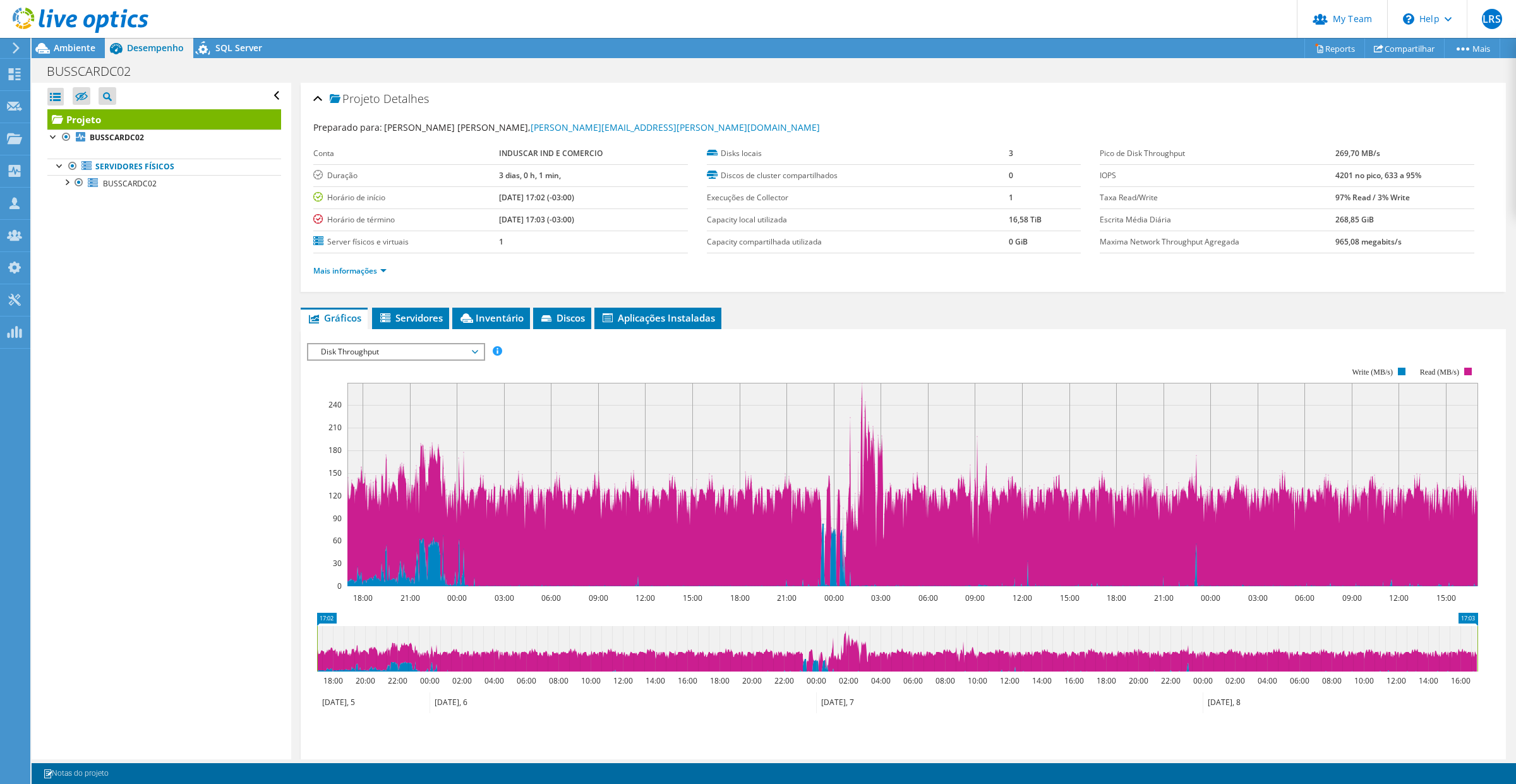 Image resolution: width=1516 pixels, height=784 pixels. What do you see at coordinates (1378, 175) in the screenshot?
I see `b: 4201 no pico, 633 a 95%` at bounding box center [1378, 175].